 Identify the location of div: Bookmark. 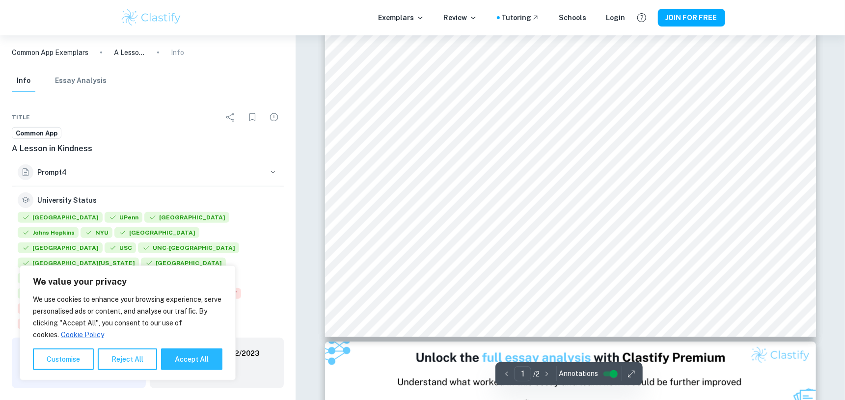
(252, 117).